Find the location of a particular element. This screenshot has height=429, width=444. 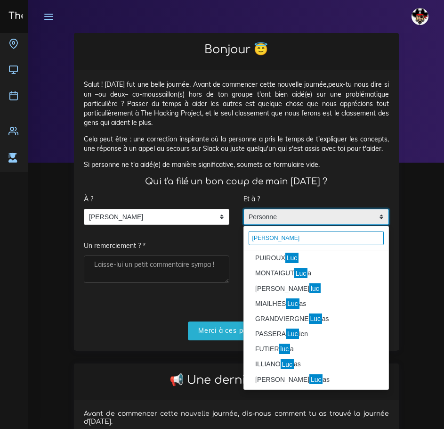

input: Merci à ces personnes is located at coordinates (236, 331).